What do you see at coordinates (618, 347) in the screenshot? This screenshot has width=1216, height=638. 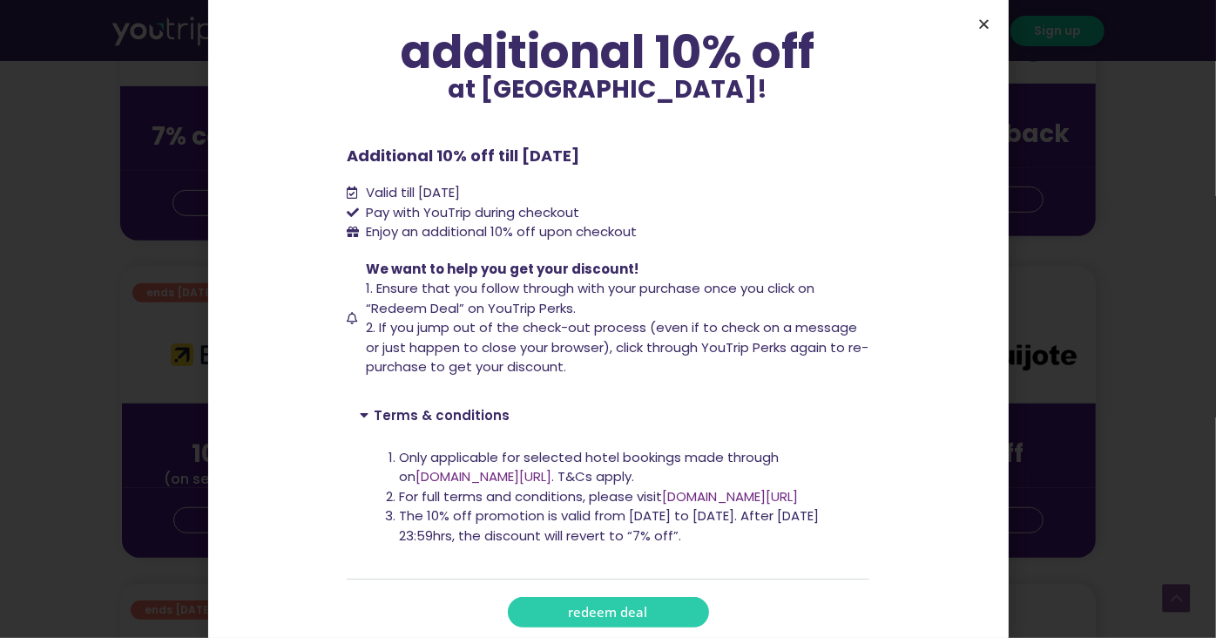 I see `span: 2. If you jump out of the check-out process (even if to check on a message or just happen to clos...` at bounding box center [618, 347].